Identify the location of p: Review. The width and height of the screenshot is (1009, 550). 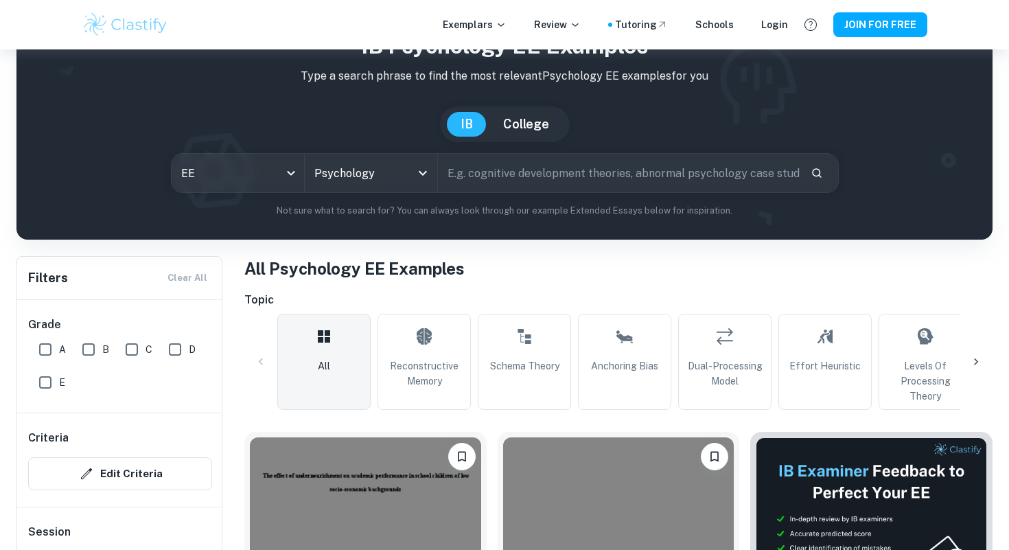
(558, 25).